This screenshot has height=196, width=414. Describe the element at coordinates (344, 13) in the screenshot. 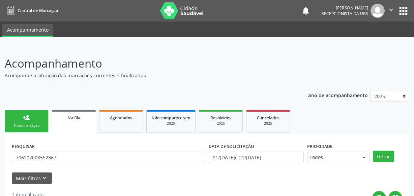

I see `span: Recepcionista da UBS` at that location.